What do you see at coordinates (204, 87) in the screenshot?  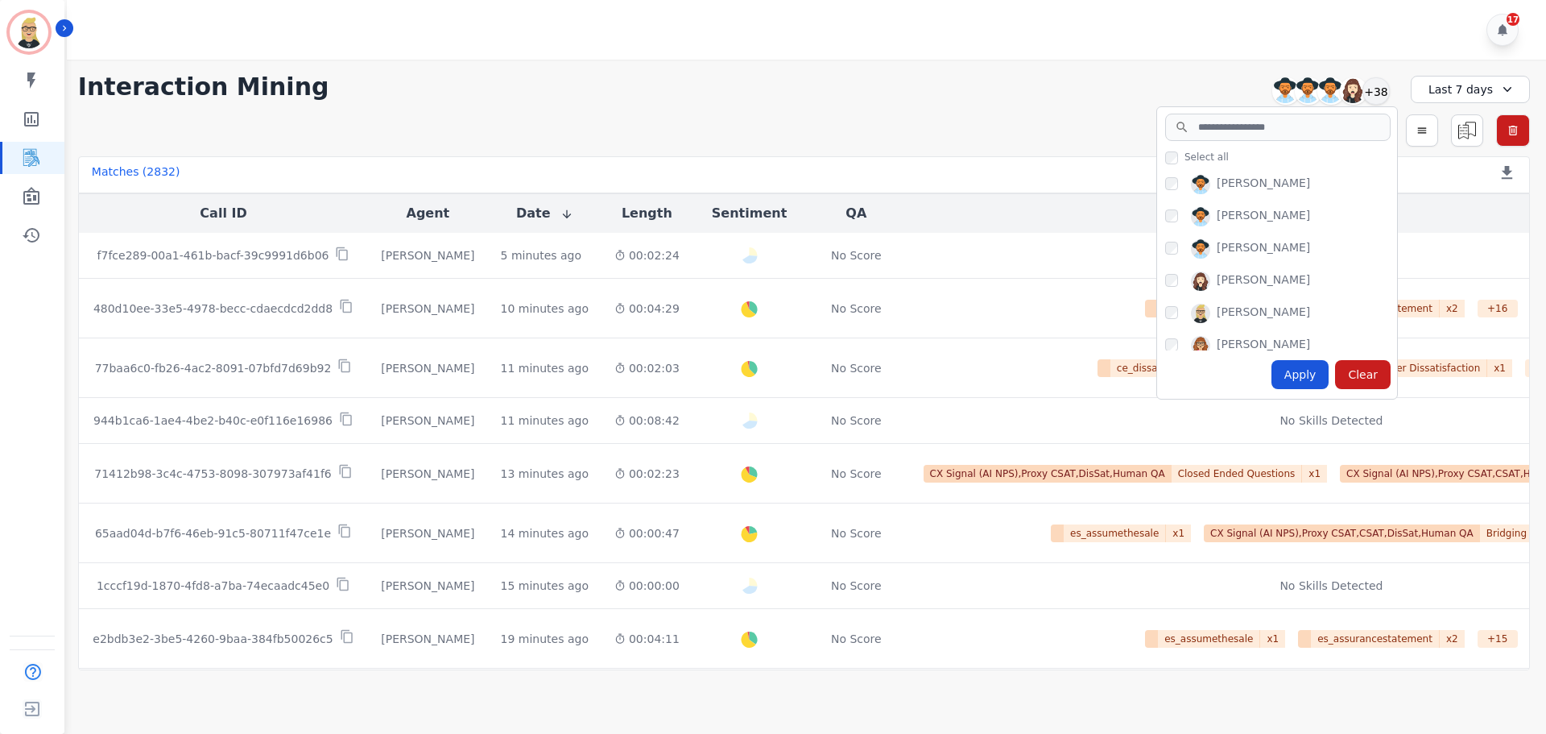 I see `h1: Interaction Mining` at bounding box center [204, 87].